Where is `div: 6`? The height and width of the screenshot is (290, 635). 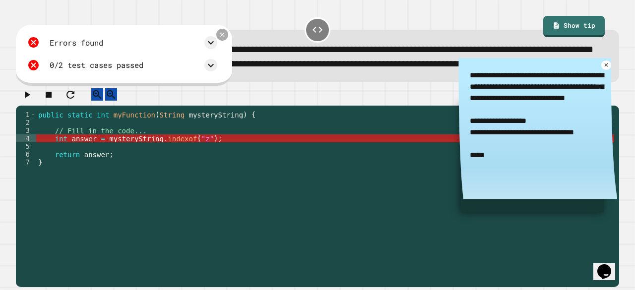 div: 6 is located at coordinates (26, 154).